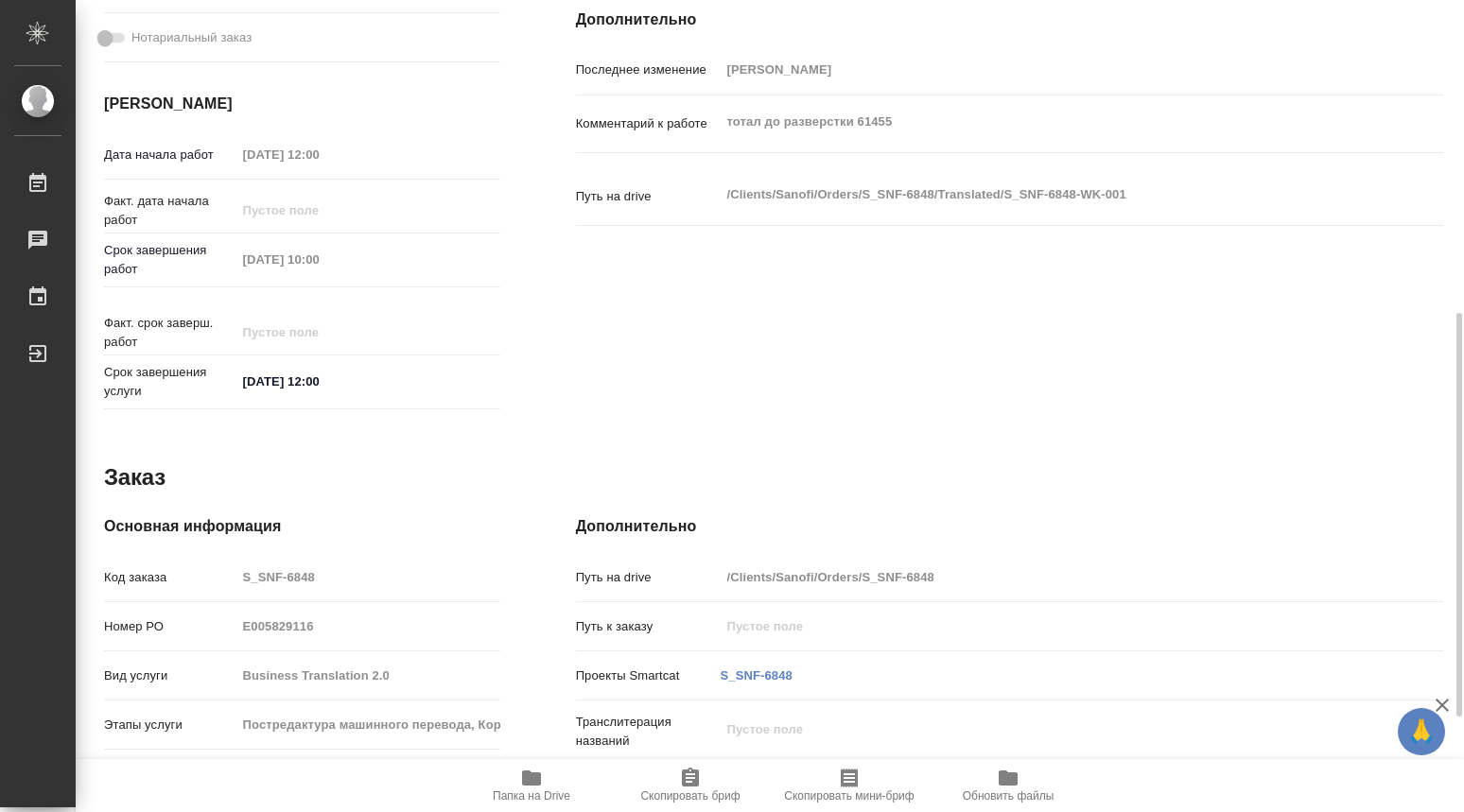 The width and height of the screenshot is (1464, 812). What do you see at coordinates (648, 676) in the screenshot?
I see `p: Проекты Smartcat` at bounding box center [648, 676].